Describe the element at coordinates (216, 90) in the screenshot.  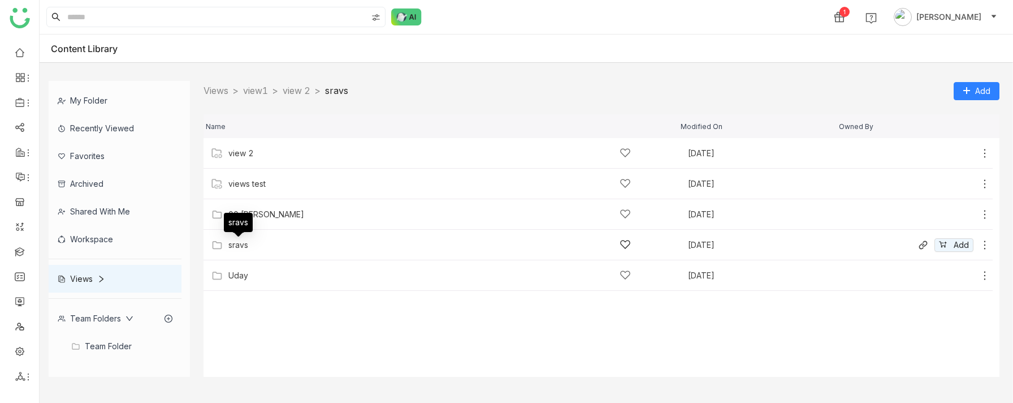
I see `a: Views` at that location.